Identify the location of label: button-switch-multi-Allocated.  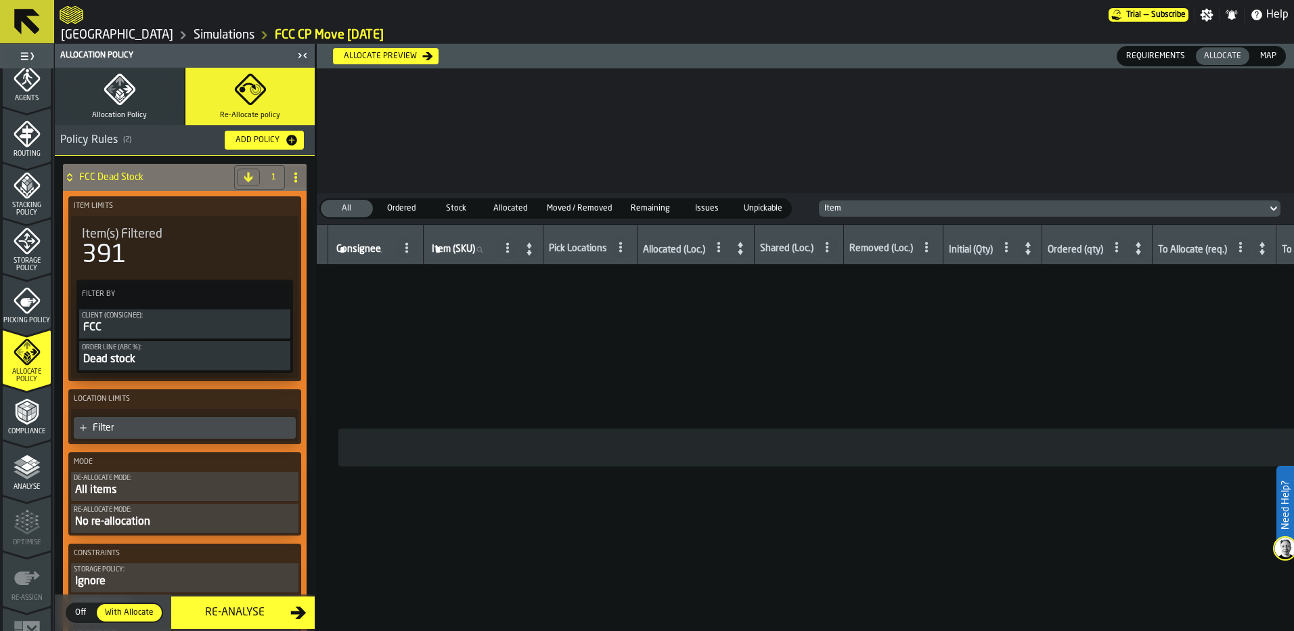
(510, 208).